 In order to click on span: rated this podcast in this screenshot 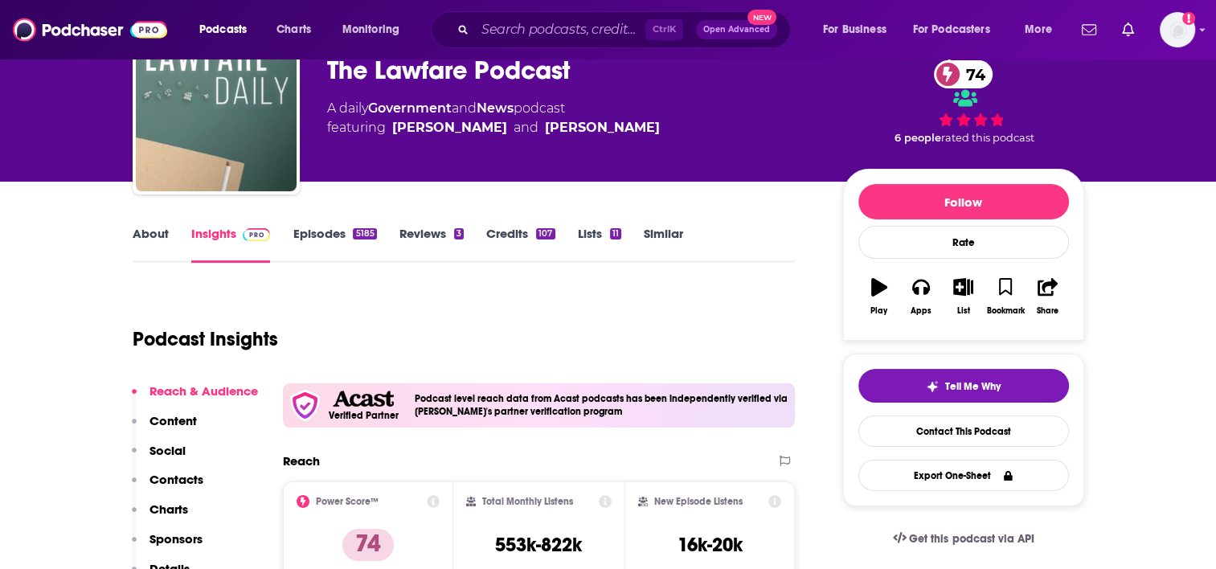, I will do `click(988, 137)`.